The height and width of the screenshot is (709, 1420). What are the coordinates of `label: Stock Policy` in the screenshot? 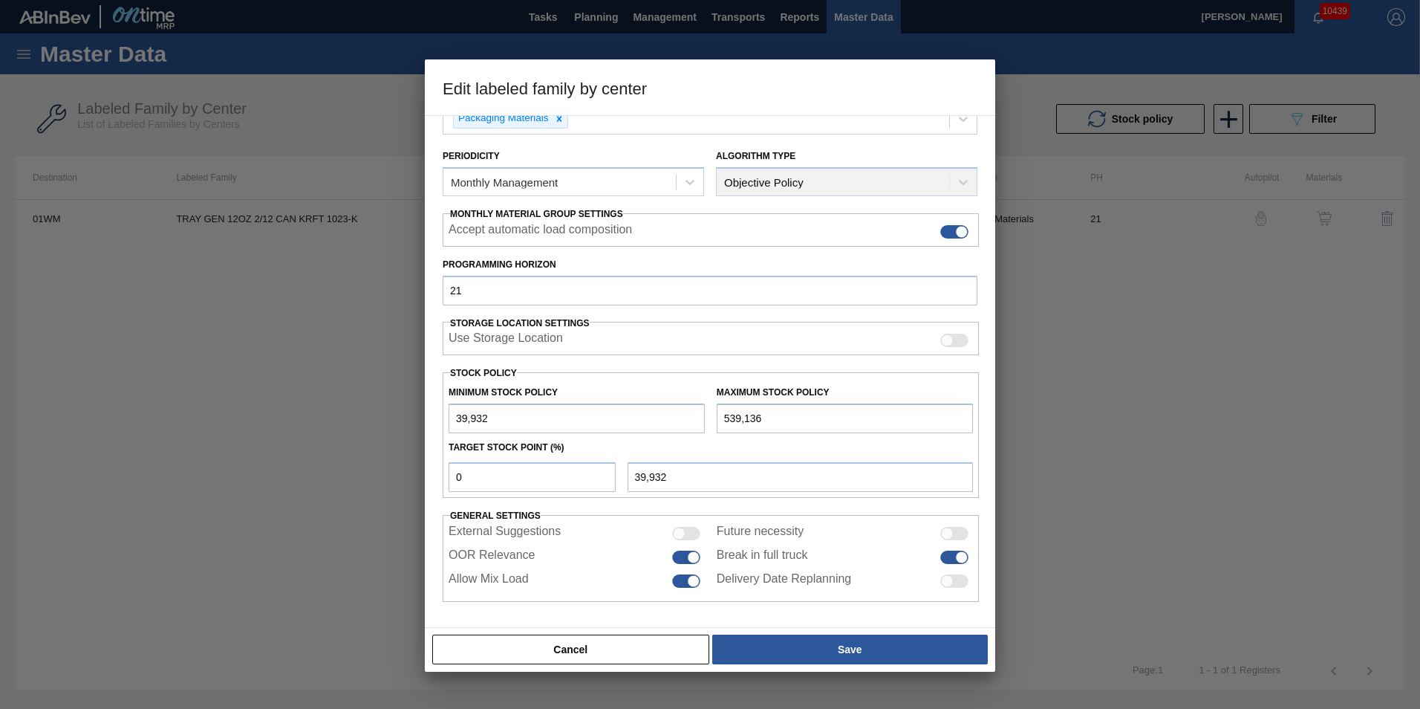 It's located at (484, 373).